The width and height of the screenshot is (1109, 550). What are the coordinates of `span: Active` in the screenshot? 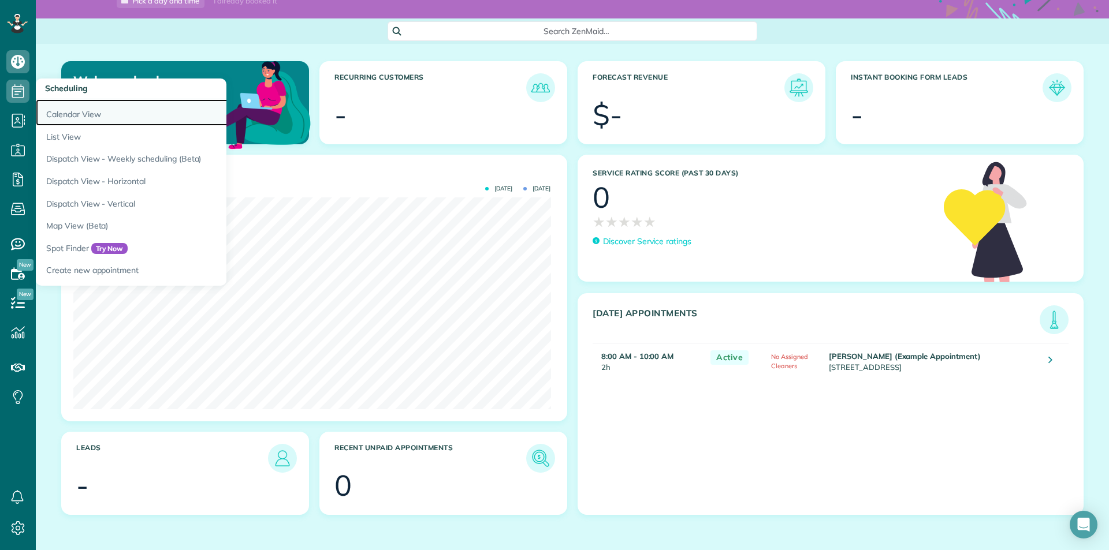 It's located at (729, 357).